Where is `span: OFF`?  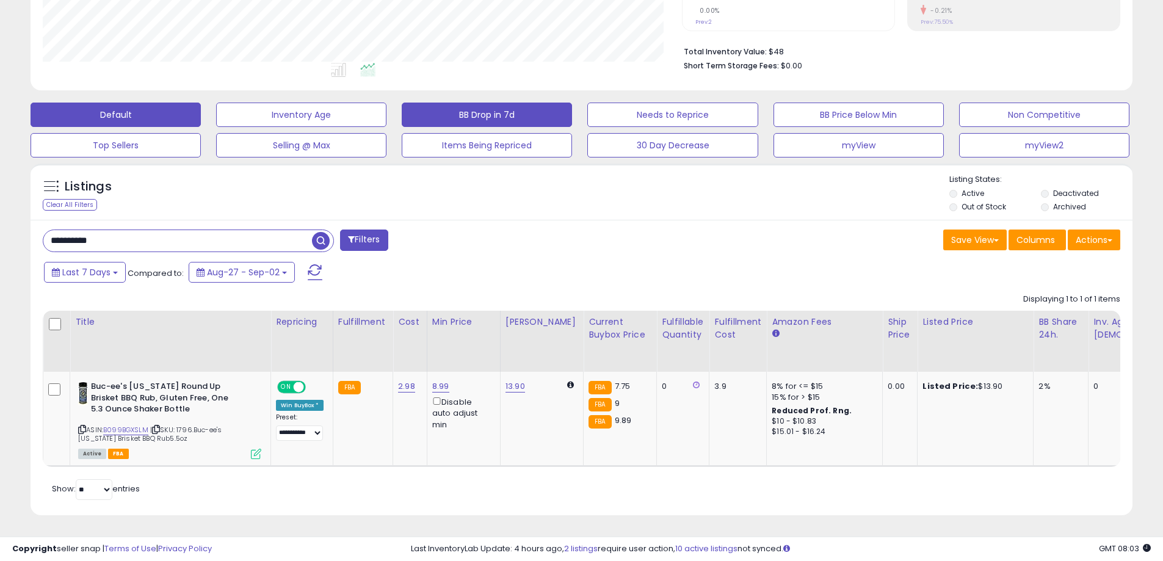 span: OFF is located at coordinates (314, 387).